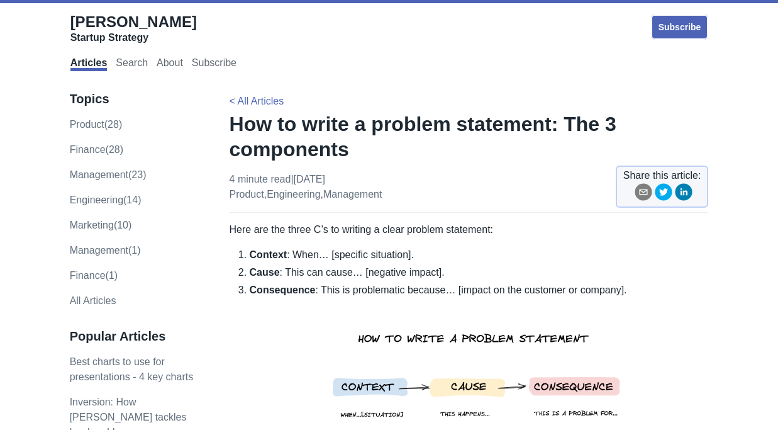 The width and height of the screenshot is (778, 430). I want to click on a: product(28), so click(96, 124).